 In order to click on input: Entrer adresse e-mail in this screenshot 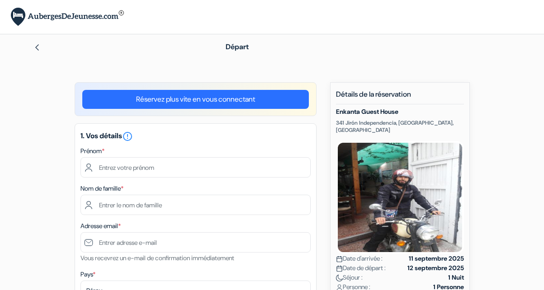, I will do `click(195, 242)`.